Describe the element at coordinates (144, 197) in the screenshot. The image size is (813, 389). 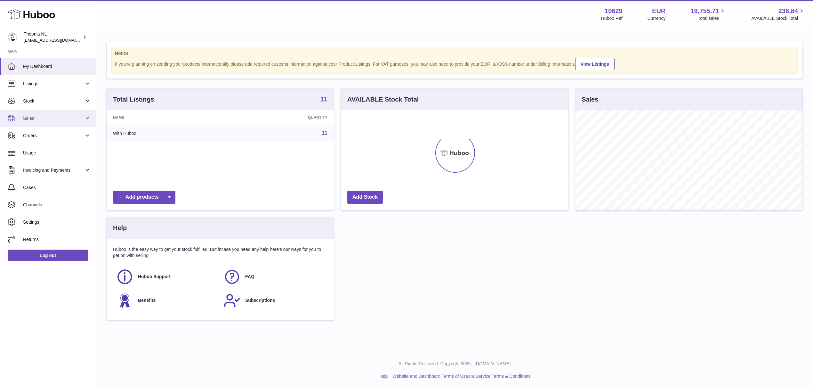
I see `a: Add products` at that location.